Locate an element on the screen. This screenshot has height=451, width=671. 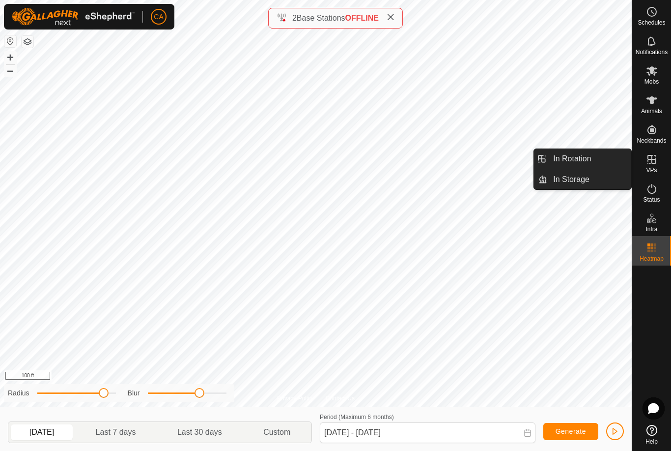
span: Schedules is located at coordinates (652, 23).